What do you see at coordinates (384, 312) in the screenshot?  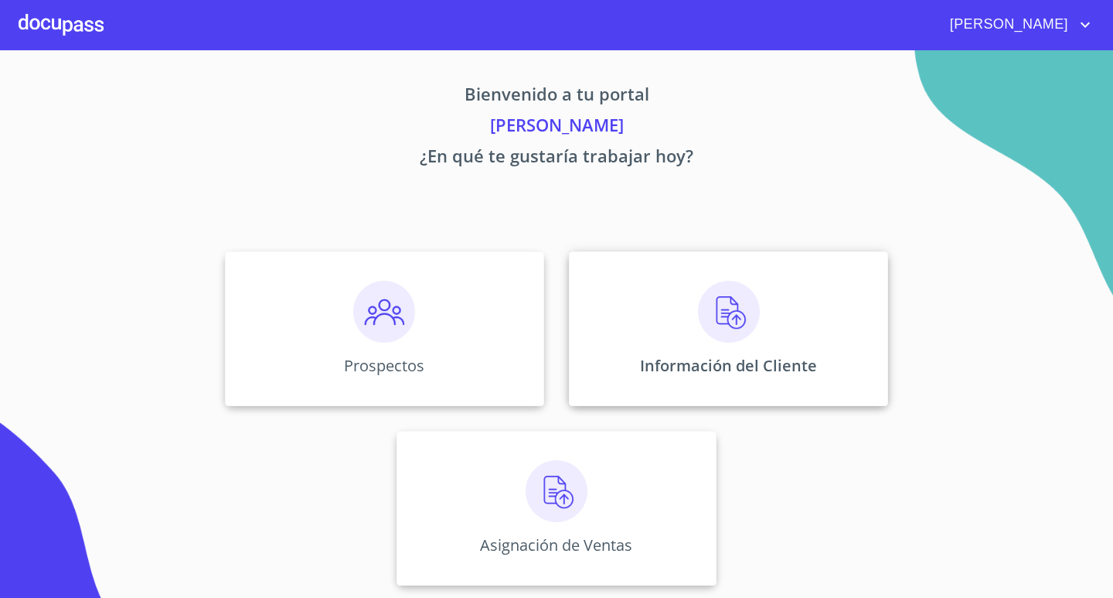 I see `img: prospectos.png` at bounding box center [384, 312].